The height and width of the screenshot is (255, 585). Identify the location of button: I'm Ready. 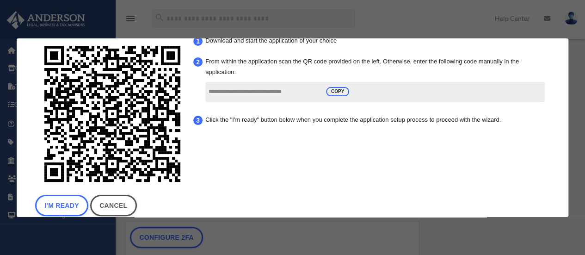
(62, 206).